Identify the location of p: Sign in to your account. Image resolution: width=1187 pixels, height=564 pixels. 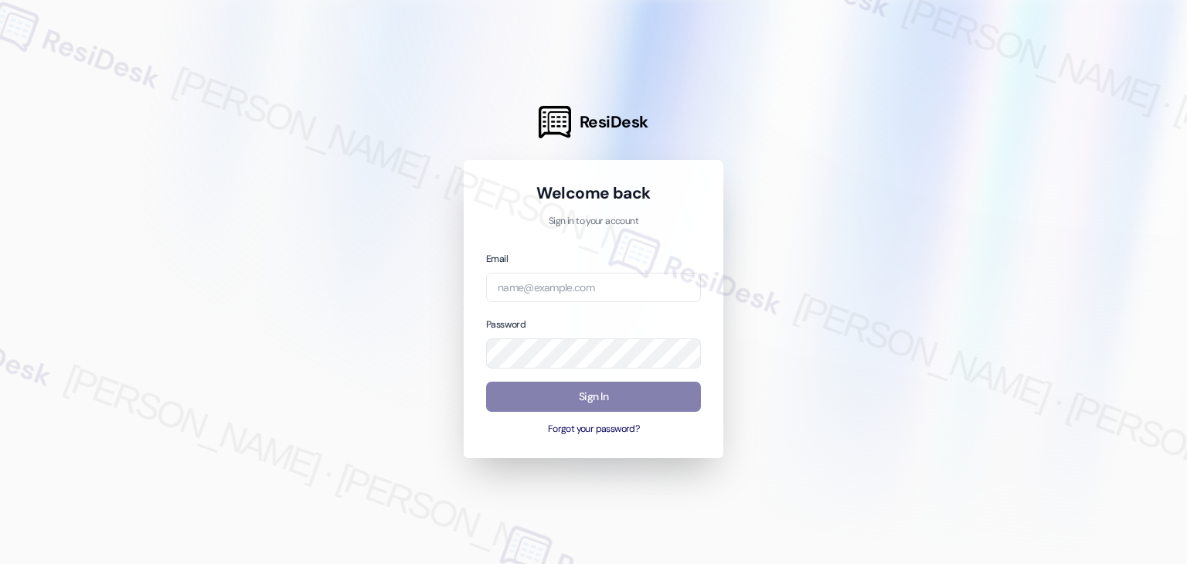
(593, 222).